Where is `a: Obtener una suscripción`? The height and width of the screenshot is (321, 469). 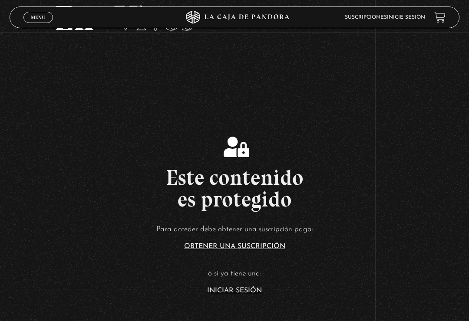 a: Obtener una suscripción is located at coordinates (234, 246).